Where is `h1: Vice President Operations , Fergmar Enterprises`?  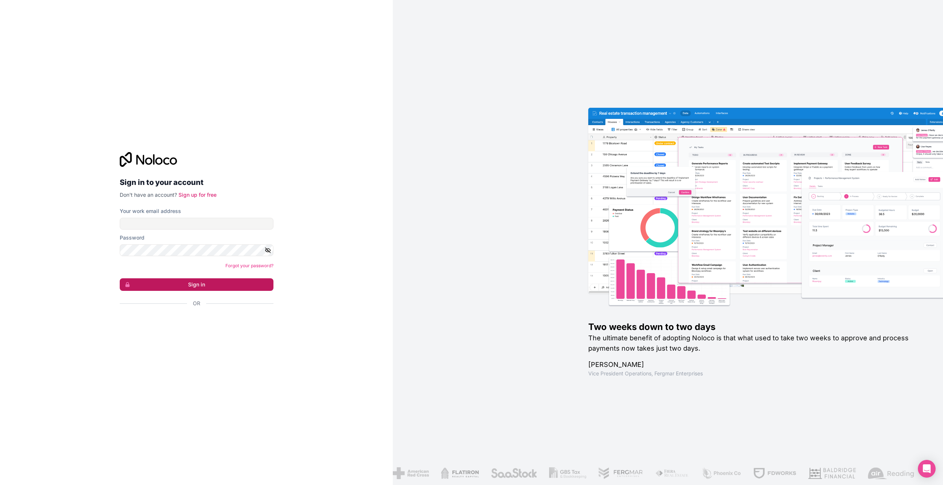
h1: Vice President Operations , Fergmar Enterprises is located at coordinates (754, 374).